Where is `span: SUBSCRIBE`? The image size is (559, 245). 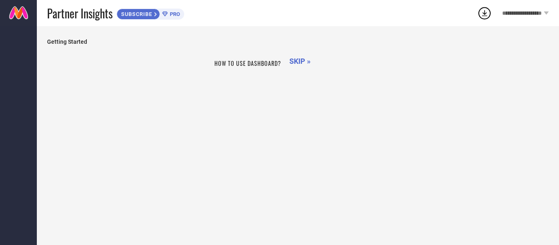 span: SUBSCRIBE is located at coordinates (135, 14).